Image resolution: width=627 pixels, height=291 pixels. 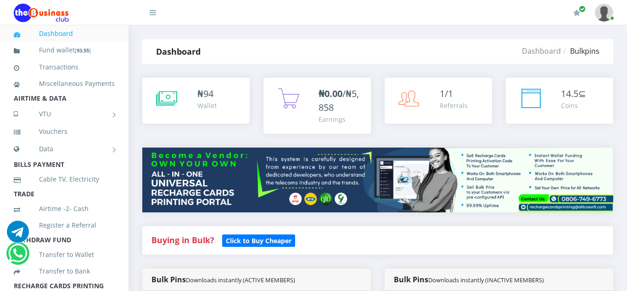 I want to click on small: Downloads instantly (INACTIVE MEMBERS), so click(x=486, y=279).